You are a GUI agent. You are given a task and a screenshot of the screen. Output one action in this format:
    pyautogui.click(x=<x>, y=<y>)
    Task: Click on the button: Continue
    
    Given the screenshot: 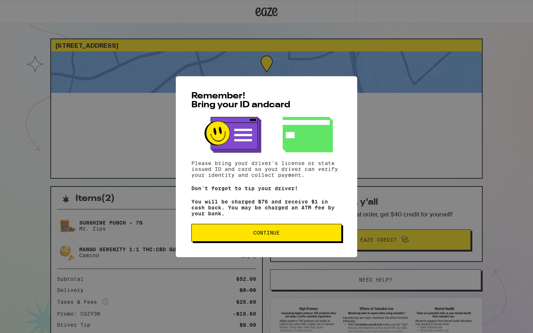 What is the action you would take?
    pyautogui.click(x=266, y=233)
    